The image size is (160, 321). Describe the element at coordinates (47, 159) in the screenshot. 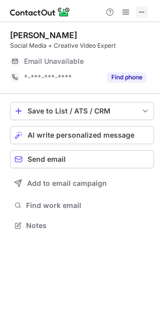

I see `span: Send email` at that location.